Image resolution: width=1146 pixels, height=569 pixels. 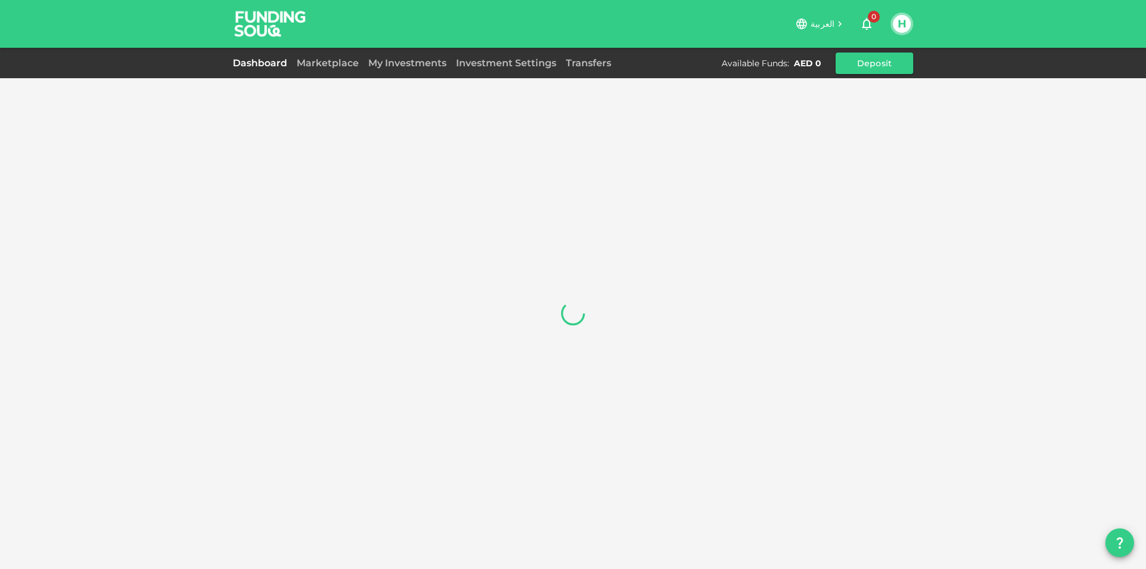 I want to click on div: AED 0, so click(x=807, y=63).